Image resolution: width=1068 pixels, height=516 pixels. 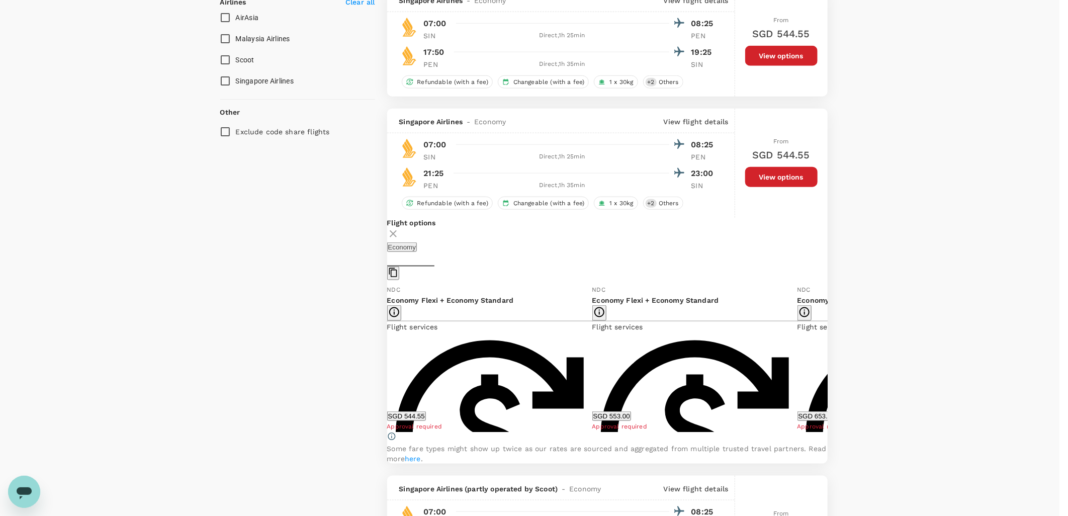 I want to click on span: Scoot, so click(x=245, y=60).